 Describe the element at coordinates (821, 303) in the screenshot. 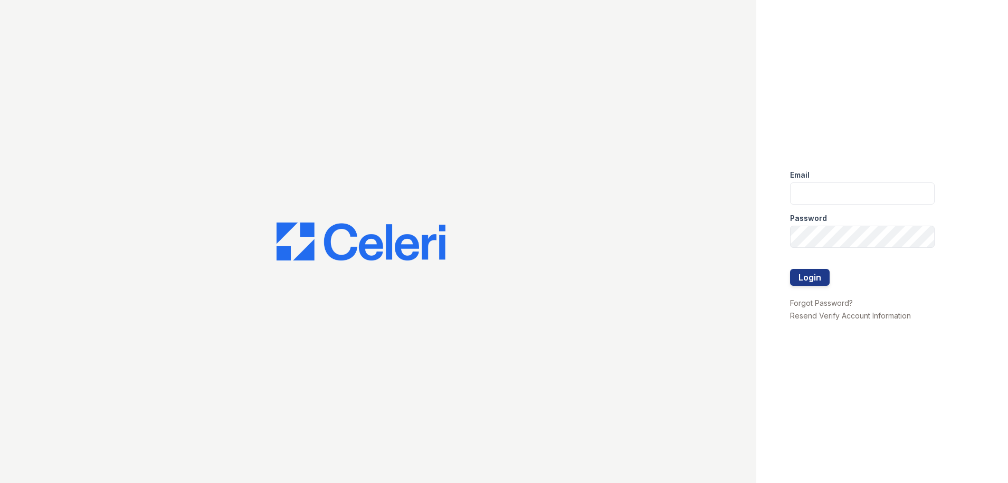

I see `a: Forgot Password?` at that location.